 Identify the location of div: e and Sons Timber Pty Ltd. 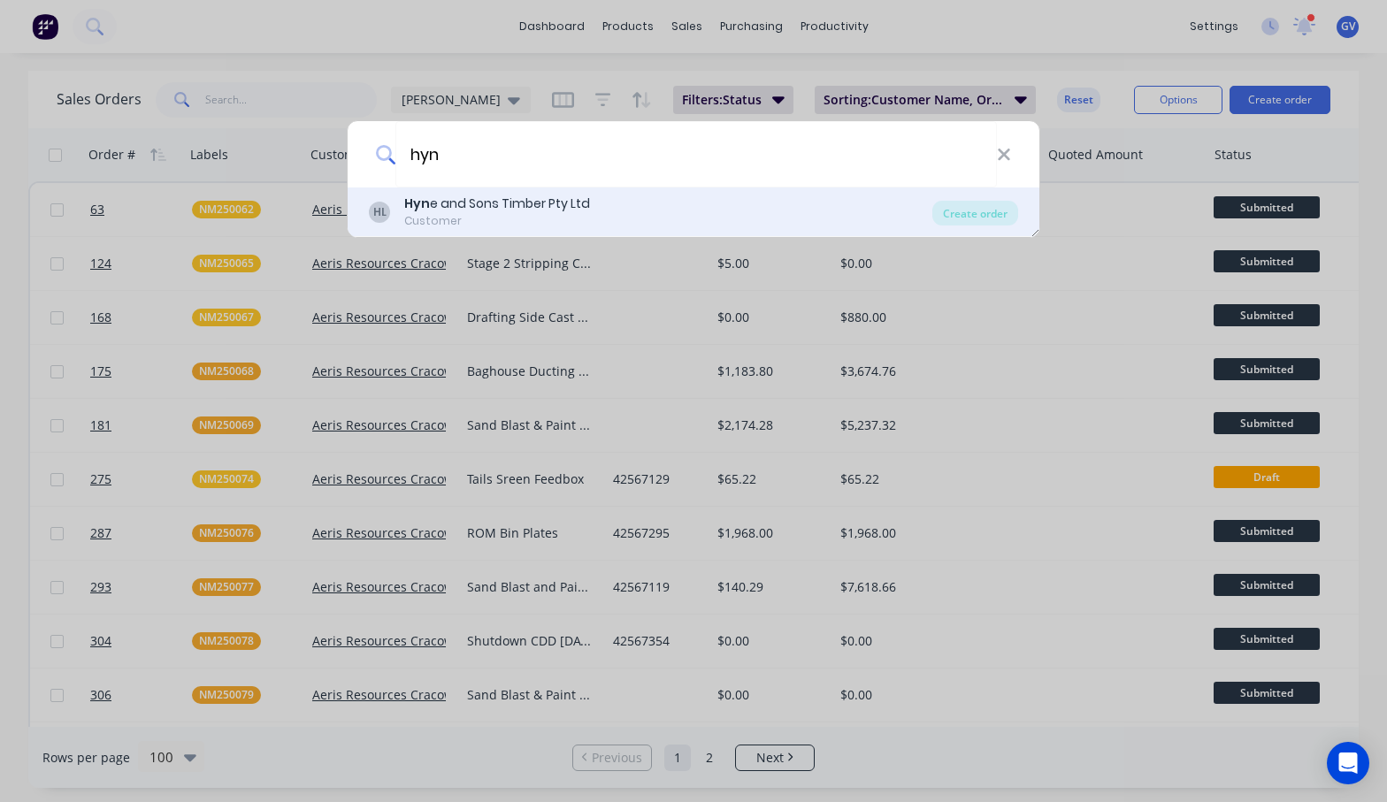
(497, 203).